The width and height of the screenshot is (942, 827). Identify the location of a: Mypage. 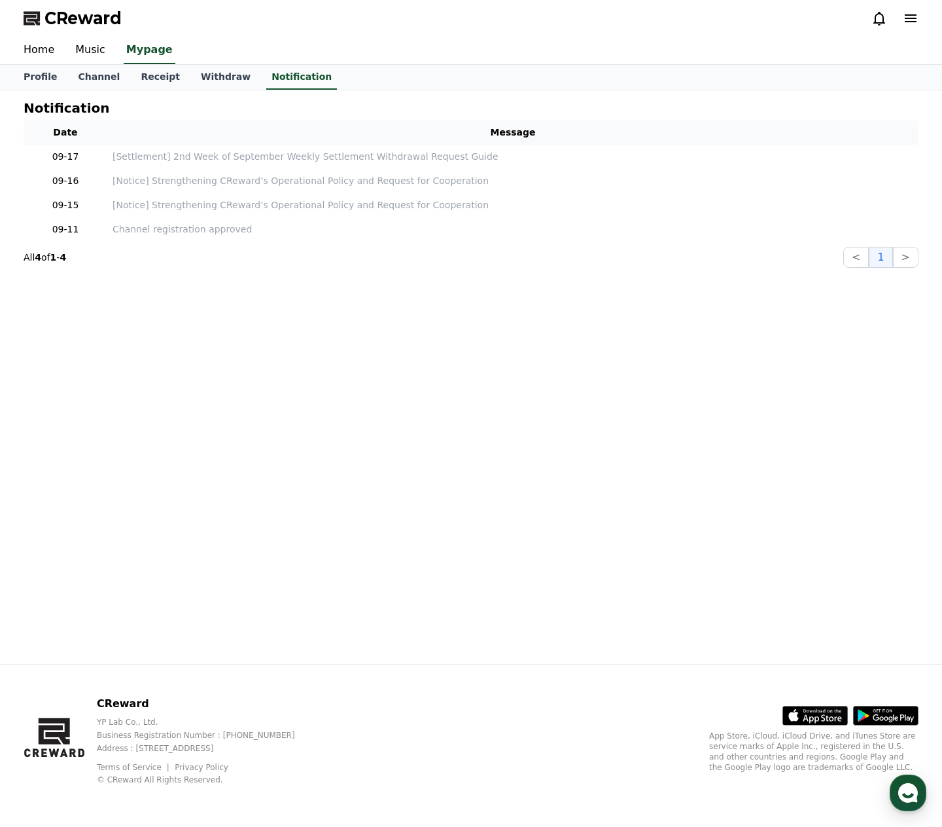
(149, 50).